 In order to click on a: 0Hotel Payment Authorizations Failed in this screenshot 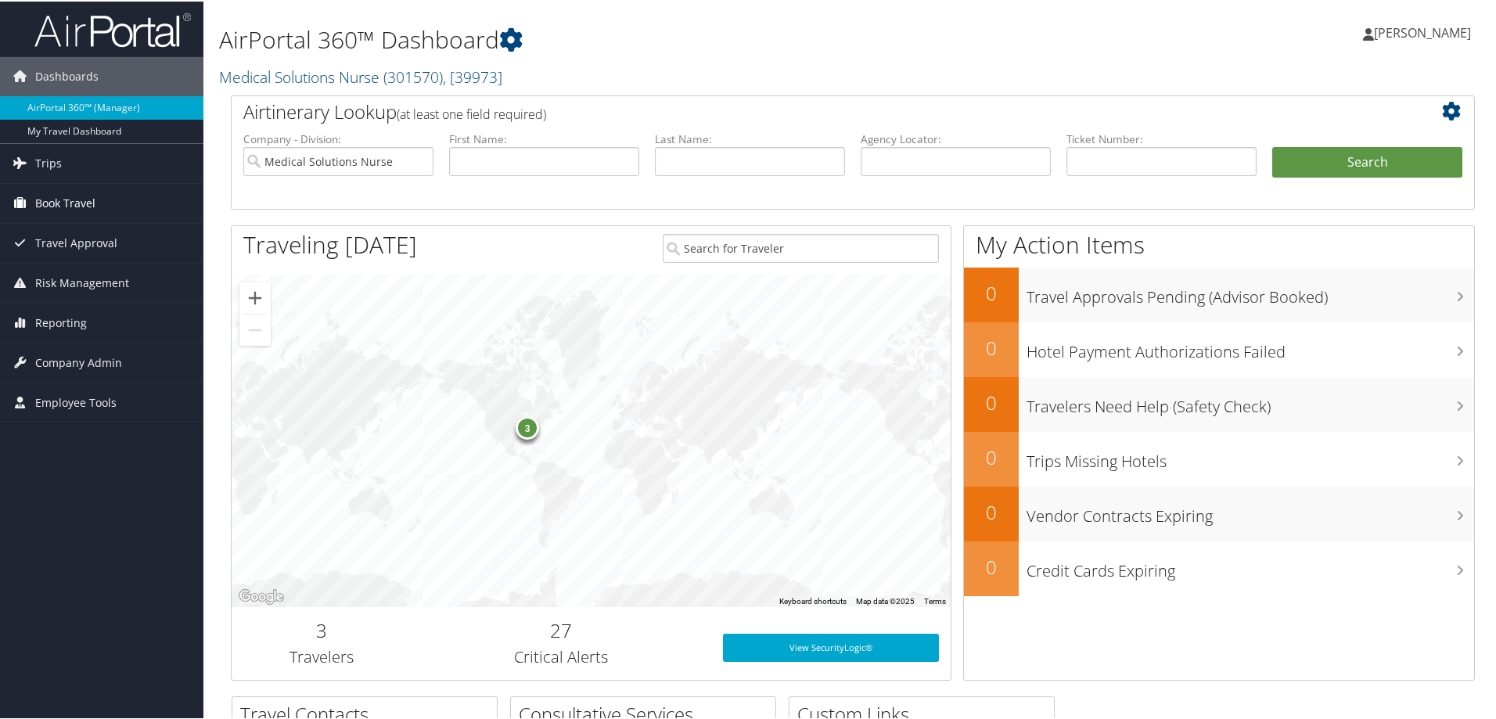, I will do `click(1219, 348)`.